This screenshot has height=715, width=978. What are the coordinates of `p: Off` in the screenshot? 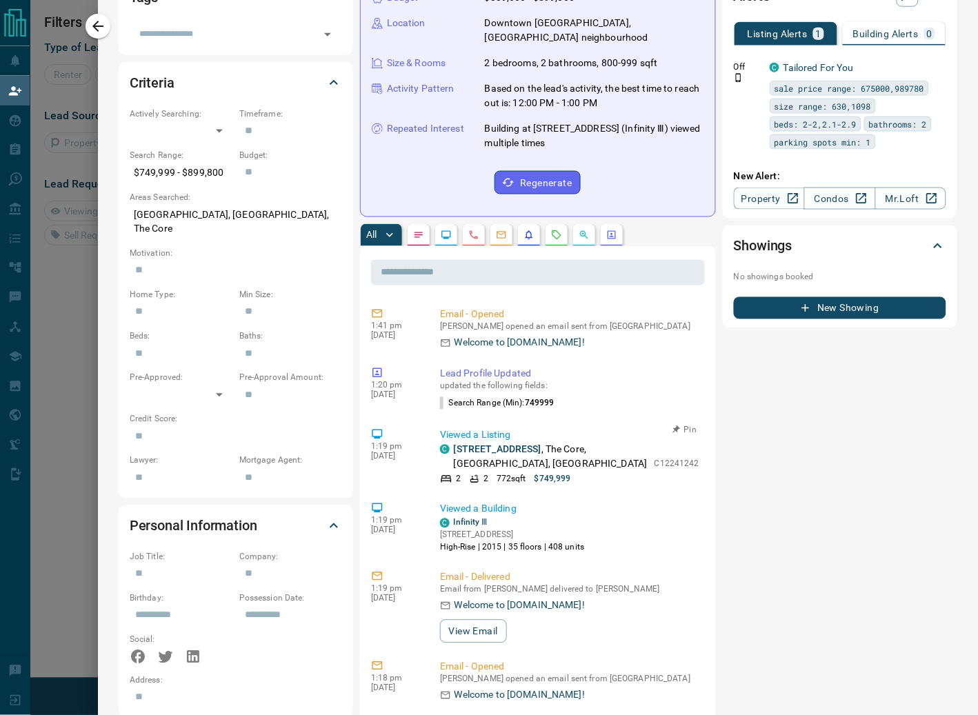 It's located at (747, 67).